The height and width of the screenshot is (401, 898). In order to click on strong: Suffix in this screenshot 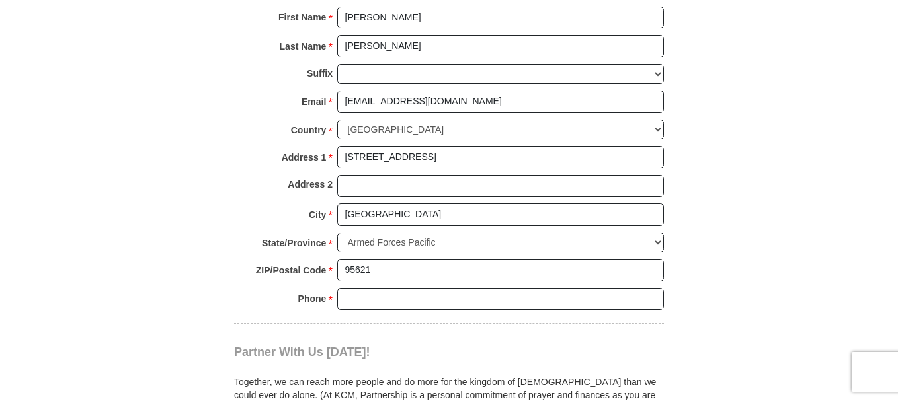, I will do `click(319, 73)`.